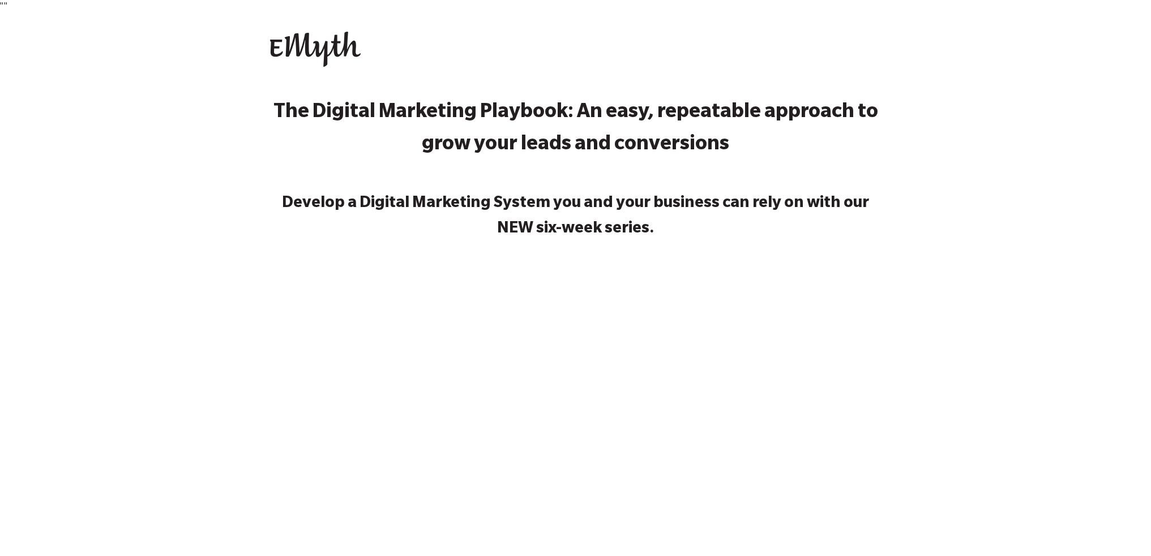 The image size is (1151, 556). I want to click on strong: The Digital Marketing Playbook: An easy, repeatable approach to grow your leads and conversions, so click(576, 130).